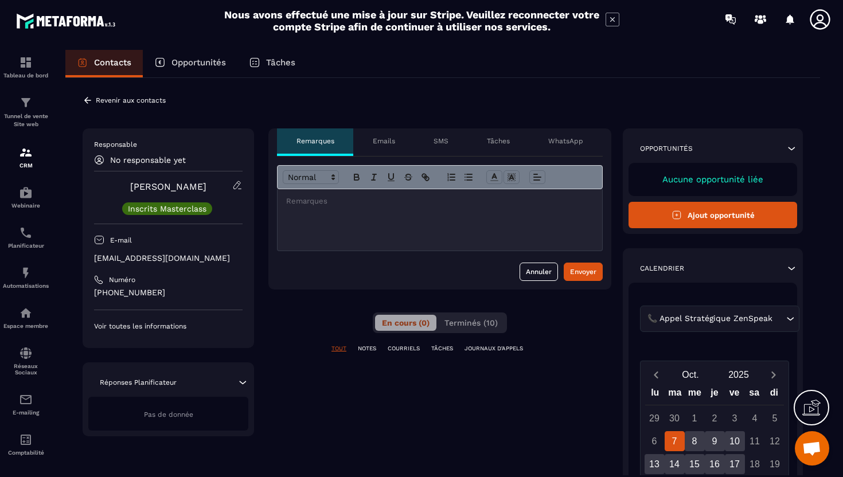 The height and width of the screenshot is (477, 843). Describe the element at coordinates (26, 165) in the screenshot. I see `p: CRM` at that location.